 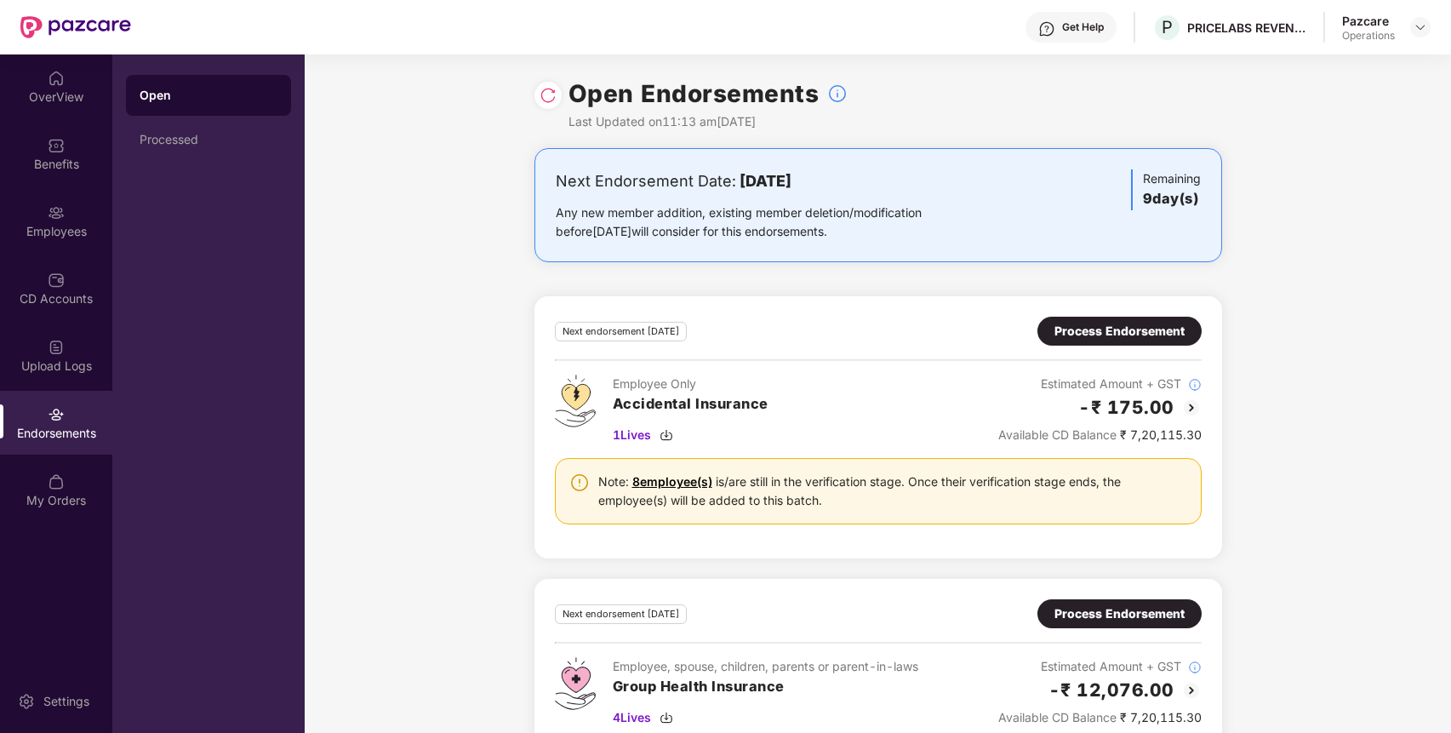 I want to click on img: svg+xml;base64,PHN2ZyBpZD0iRHJvcGRvd24tMzJ4MzIiIHhtbG5zPSJodHRwOi8vd3d3LnczLm9yZy8yMDAwL3N2ZyIgd2..., so click(x=1421, y=27).